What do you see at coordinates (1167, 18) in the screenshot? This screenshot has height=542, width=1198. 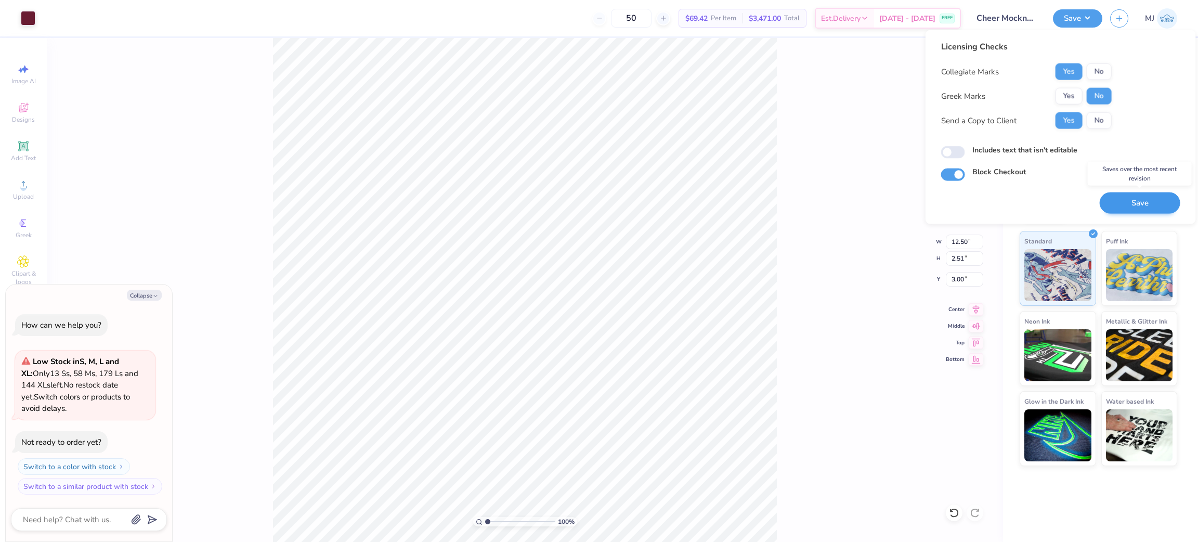 I see `img: Mark Joshua Mullasgo` at bounding box center [1167, 18].